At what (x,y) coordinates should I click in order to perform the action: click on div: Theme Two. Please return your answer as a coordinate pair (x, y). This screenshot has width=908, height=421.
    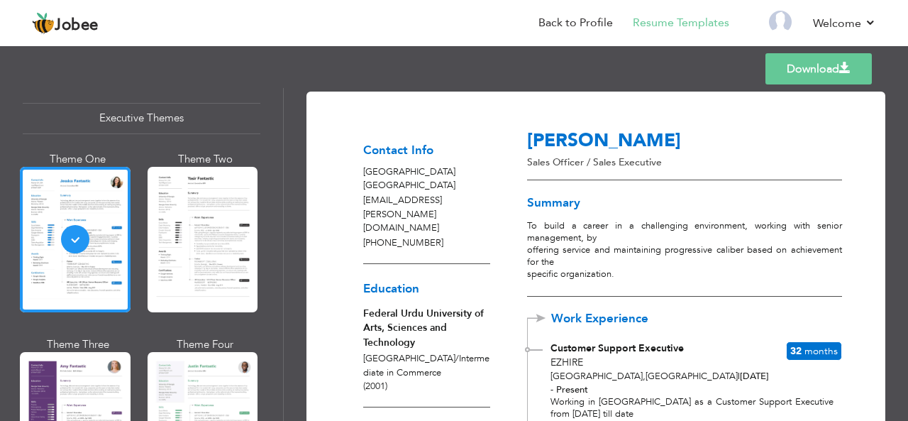
    Looking at the image, I should click on (206, 159).